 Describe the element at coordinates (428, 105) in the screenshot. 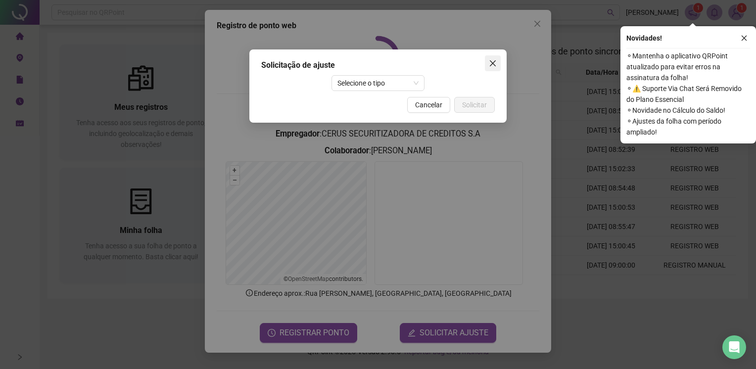

I see `span: Cancelar` at that location.